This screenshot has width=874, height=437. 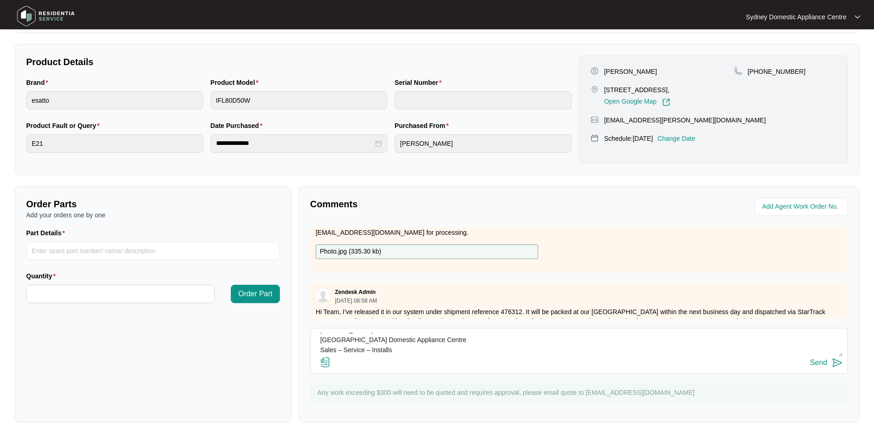 What do you see at coordinates (236, 83) in the screenshot?
I see `label: Product Model` at bounding box center [236, 83].